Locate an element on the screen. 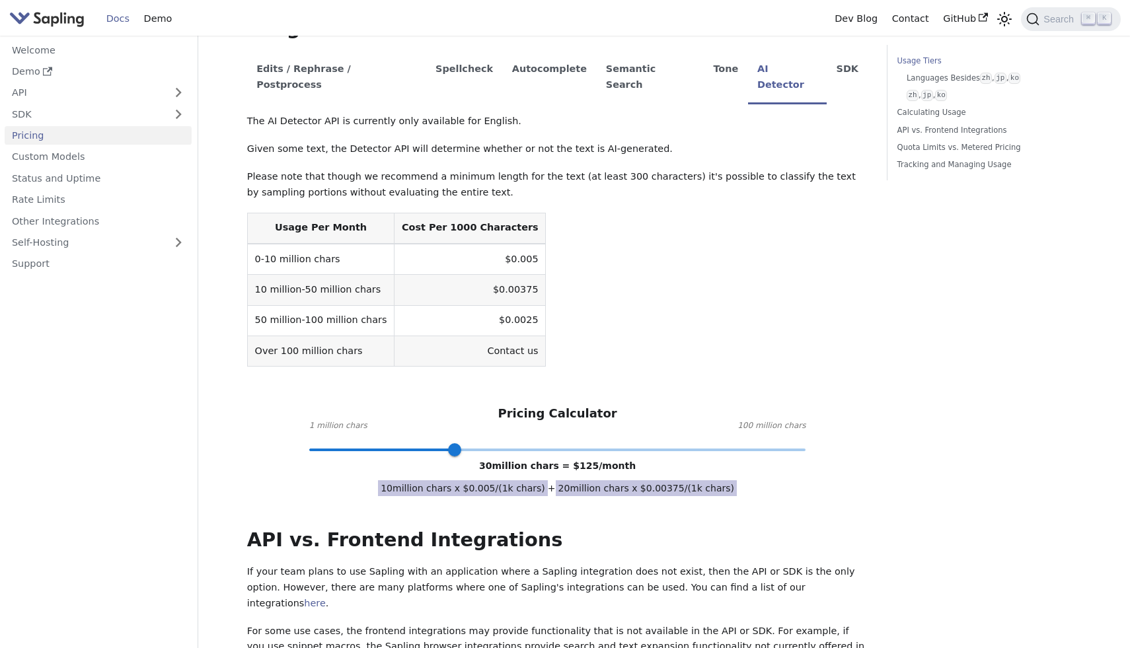  a: Languages Besideszh,jp,ko is located at coordinates (989, 78).